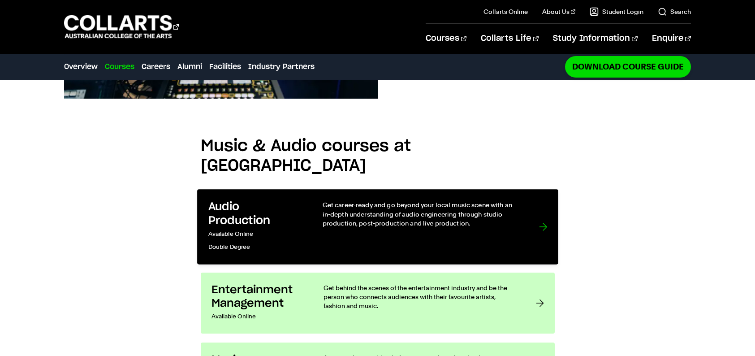 The width and height of the screenshot is (755, 356). What do you see at coordinates (671, 39) in the screenshot?
I see `a: Enquire` at bounding box center [671, 39].